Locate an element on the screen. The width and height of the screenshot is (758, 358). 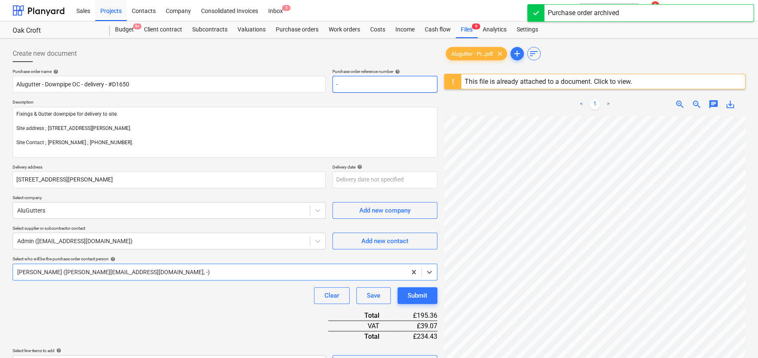
a: Client contract is located at coordinates (163, 30).